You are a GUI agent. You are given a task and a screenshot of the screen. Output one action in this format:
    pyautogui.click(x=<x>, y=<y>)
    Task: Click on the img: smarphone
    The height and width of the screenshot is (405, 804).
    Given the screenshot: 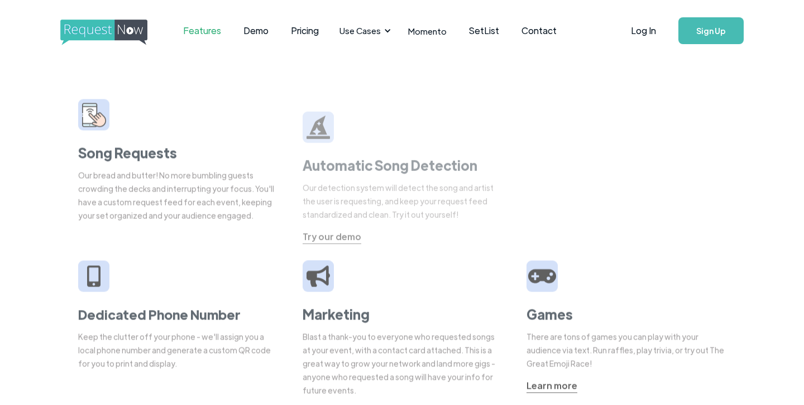 What is the action you would take?
    pyautogui.click(x=94, y=114)
    